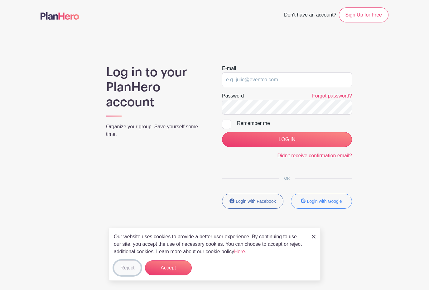  Describe the element at coordinates (310, 16) in the screenshot. I see `span: Don't have an account?` at that location.